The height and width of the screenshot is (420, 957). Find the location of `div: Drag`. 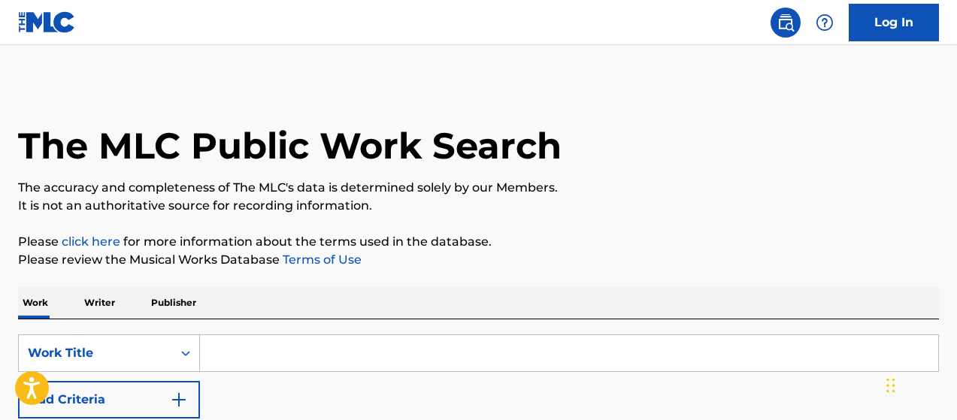

div: Drag is located at coordinates (891, 386).